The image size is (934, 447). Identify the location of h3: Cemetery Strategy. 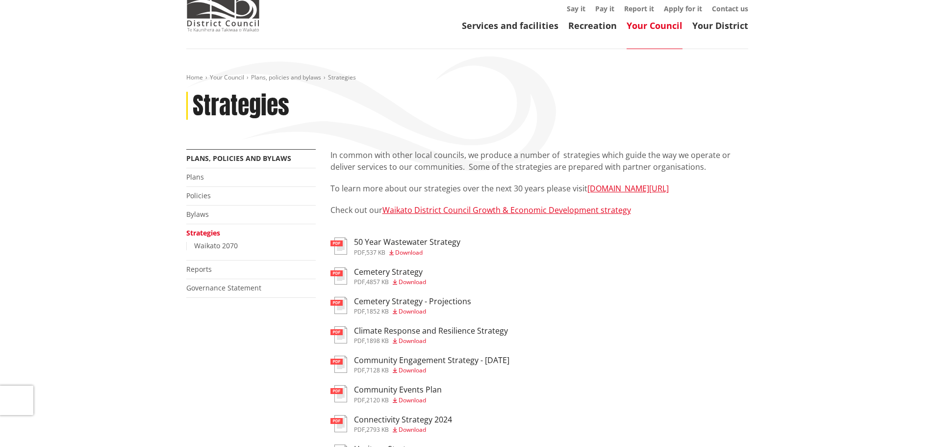
(390, 272).